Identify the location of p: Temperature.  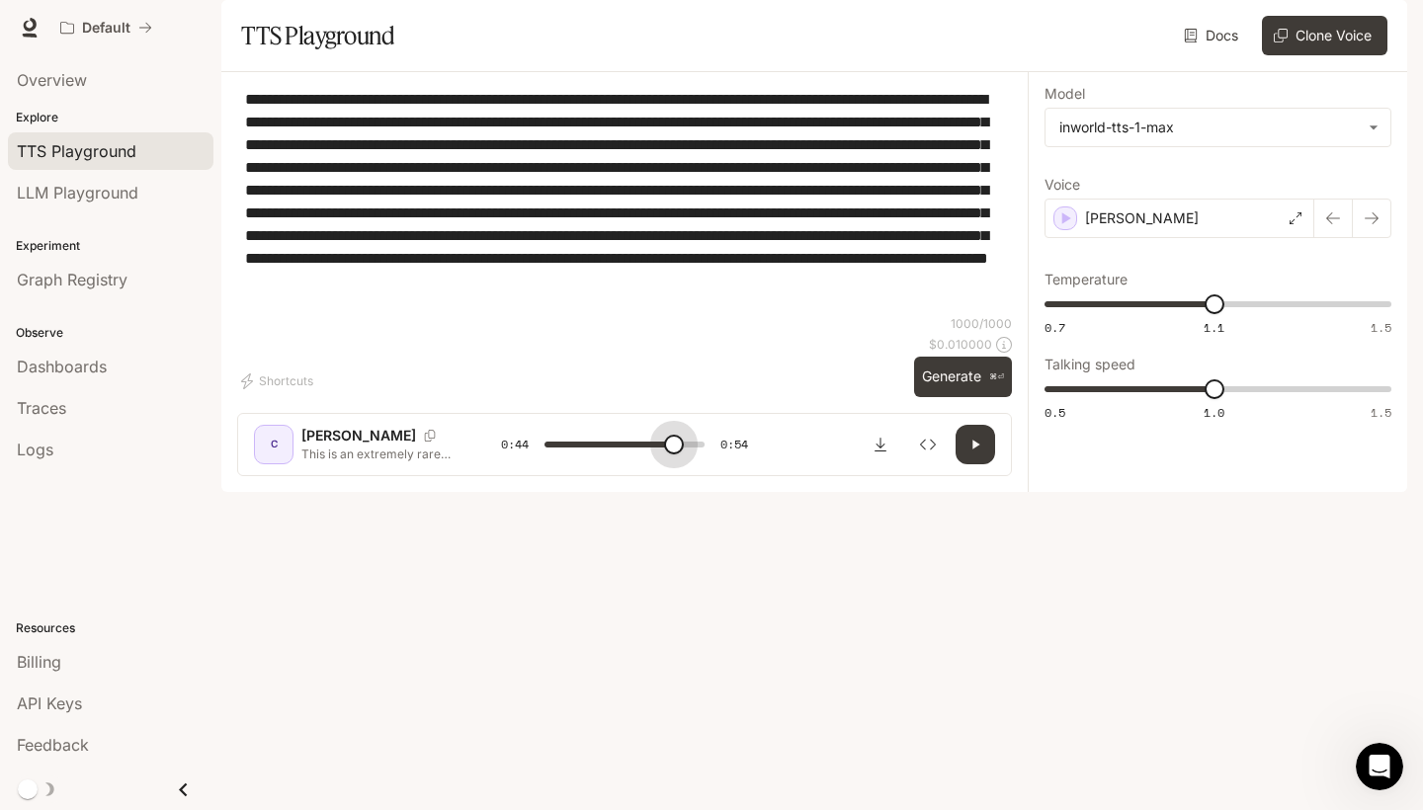
(1086, 280).